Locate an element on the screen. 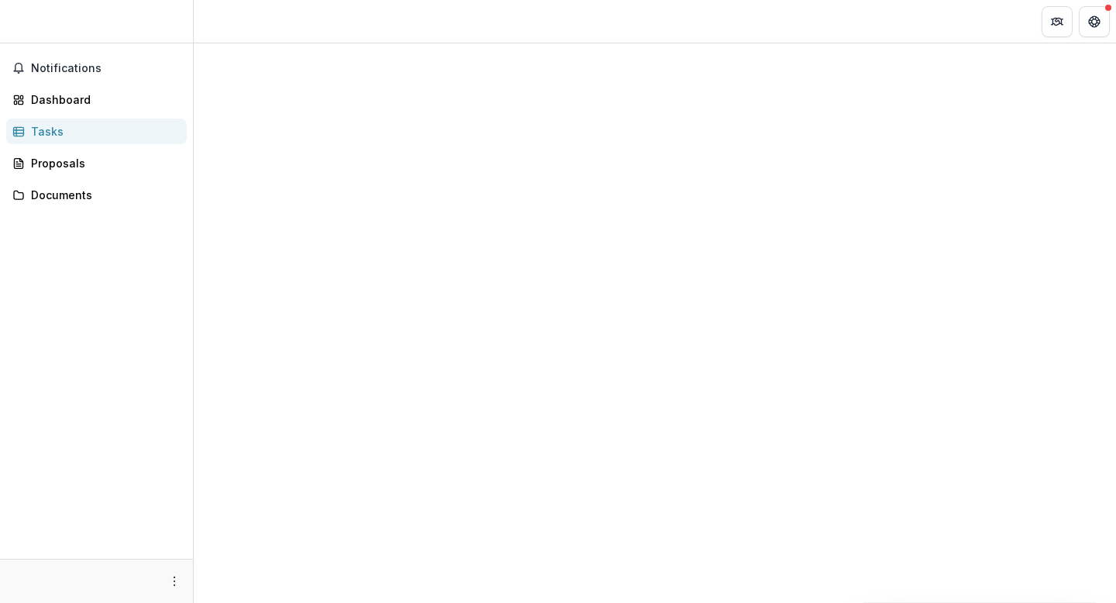 The height and width of the screenshot is (603, 1116). button: Partners is located at coordinates (1057, 22).